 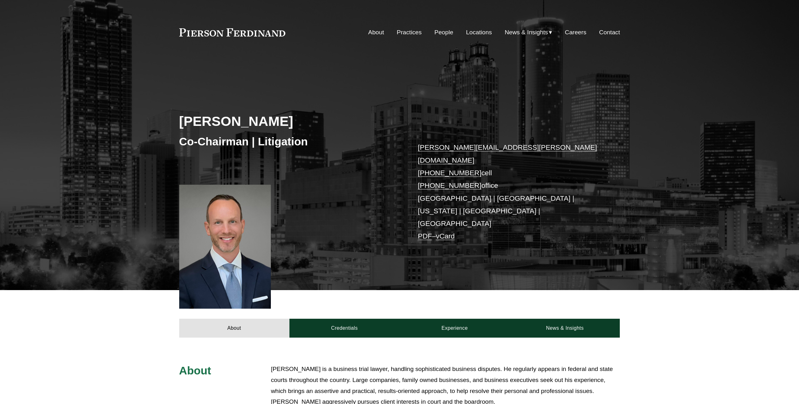 I want to click on h3: Co-Chairman | Litigation, so click(x=289, y=142).